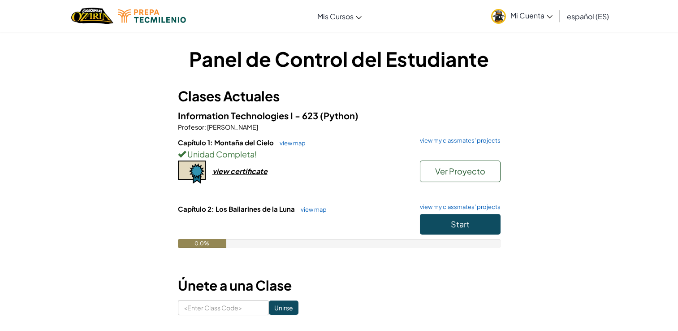 Image resolution: width=678 pixels, height=331 pixels. I want to click on a: view certificate, so click(223, 171).